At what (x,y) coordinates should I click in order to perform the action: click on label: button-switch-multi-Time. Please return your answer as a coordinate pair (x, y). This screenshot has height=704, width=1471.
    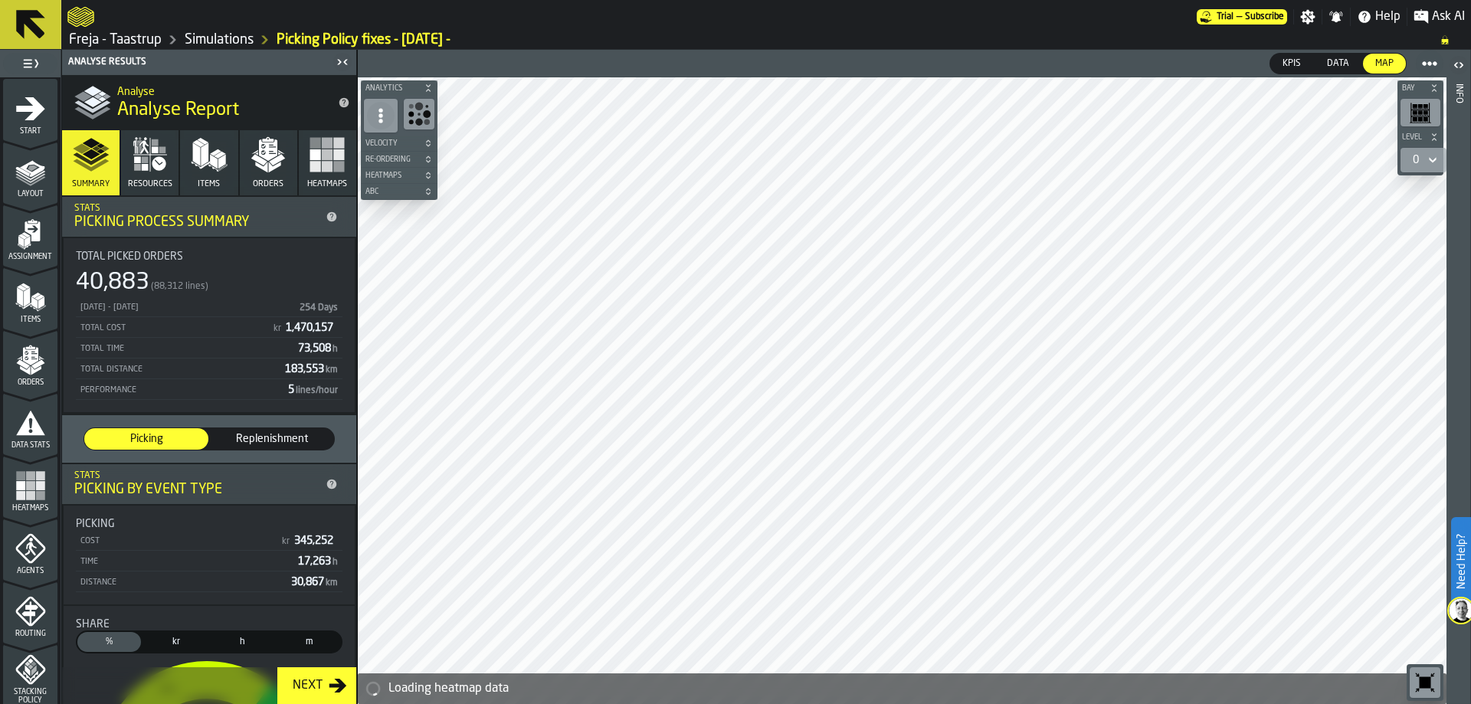
    Looking at the image, I should click on (242, 642).